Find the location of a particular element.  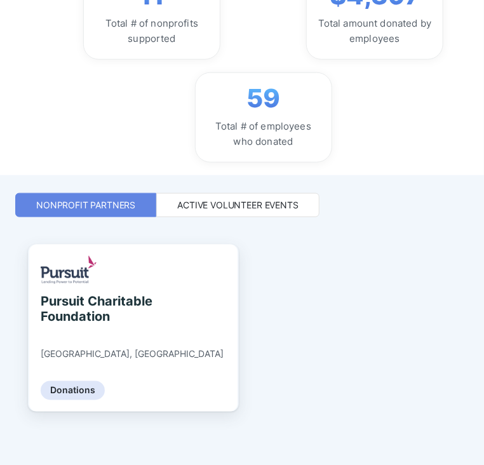

span: 59 is located at coordinates (263, 98).